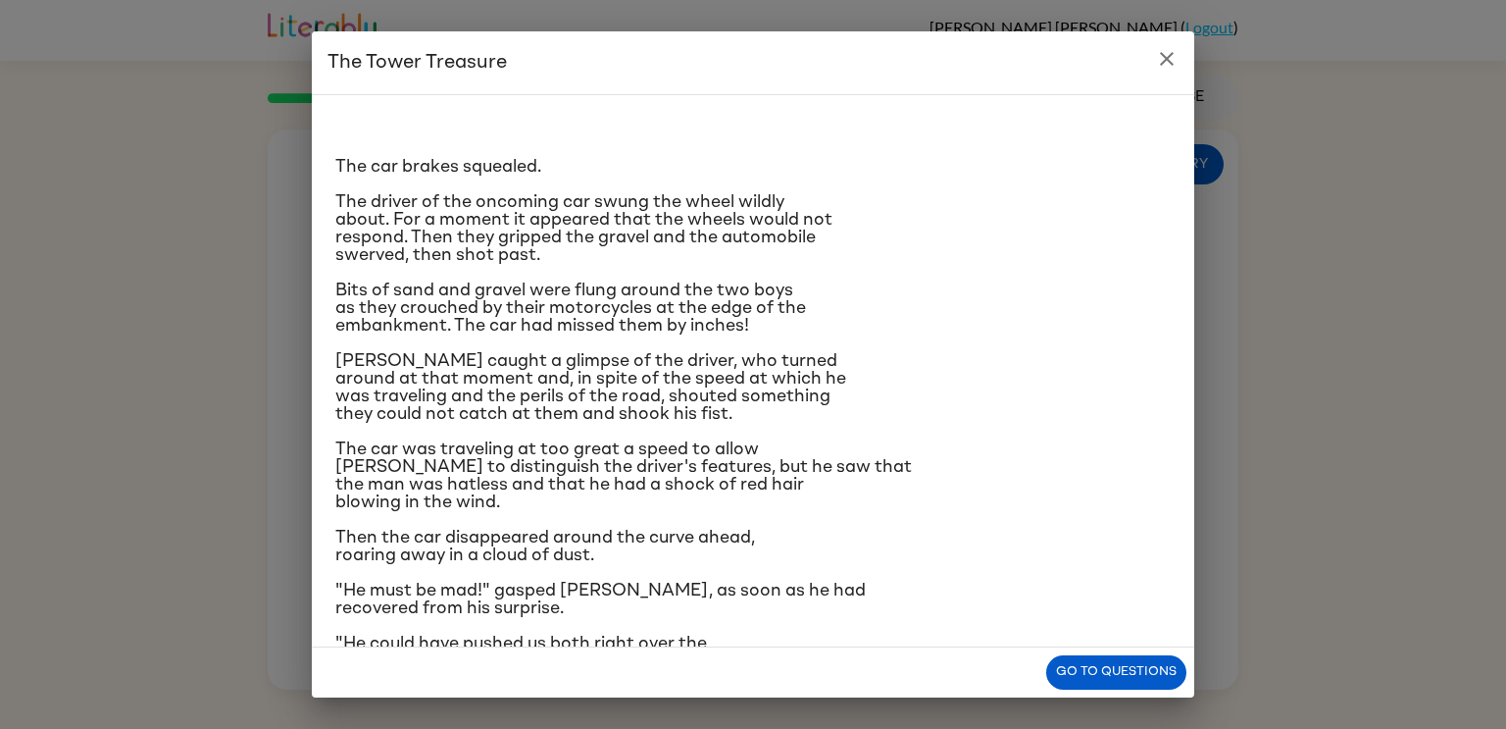 This screenshot has width=1506, height=729. What do you see at coordinates (1116, 672) in the screenshot?
I see `button: Go to questions` at bounding box center [1116, 672].